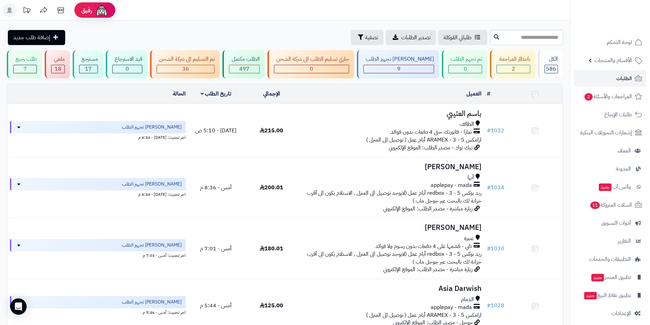  Describe the element at coordinates (465, 64) in the screenshot. I see `a: تم تجهيز الطلب 0` at that location.